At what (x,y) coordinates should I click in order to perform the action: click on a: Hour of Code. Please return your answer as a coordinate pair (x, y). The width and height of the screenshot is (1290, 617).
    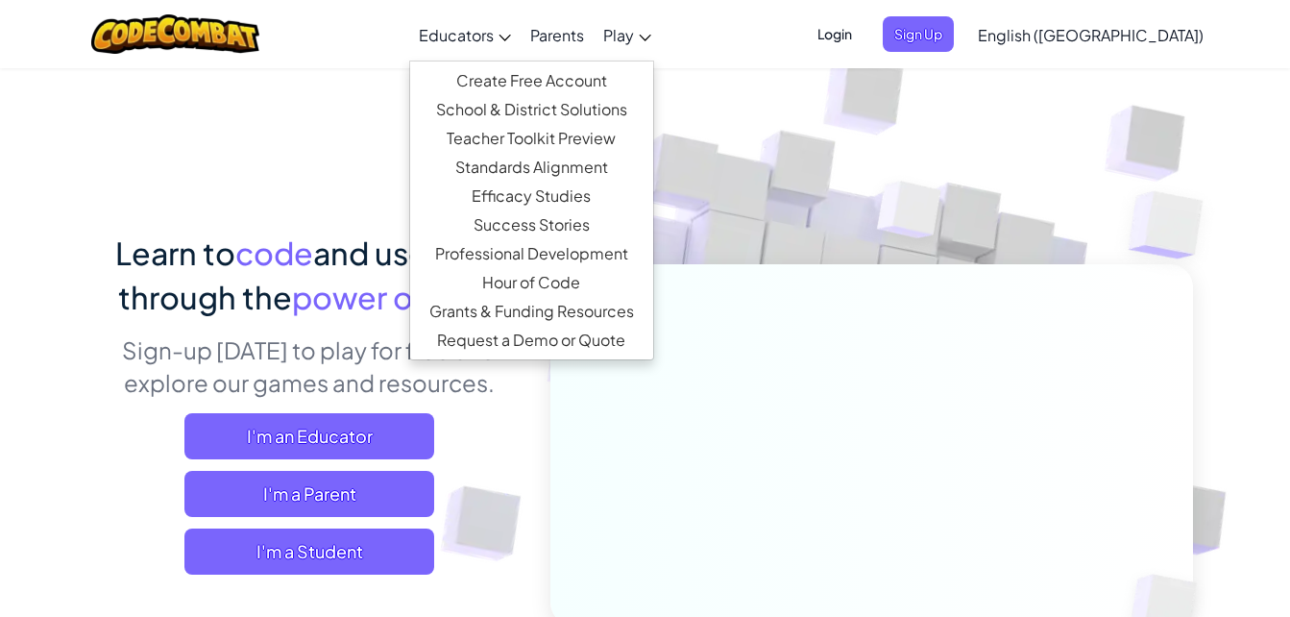
    Looking at the image, I should click on (531, 282).